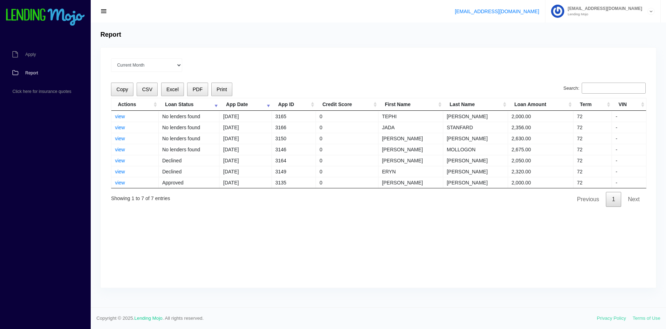  Describe the element at coordinates (147, 89) in the screenshot. I see `button: CSV` at that location.